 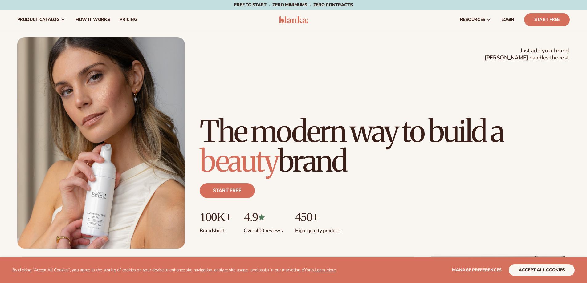 What do you see at coordinates (325, 270) in the screenshot?
I see `a: Learn More` at bounding box center [325, 270].